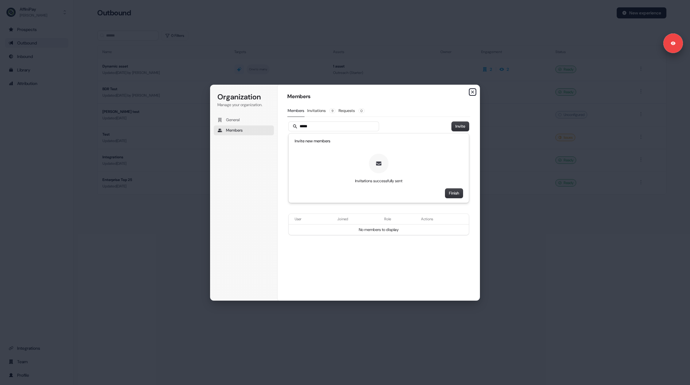 This screenshot has width=690, height=385. What do you see at coordinates (244, 120) in the screenshot?
I see `button: General` at bounding box center [244, 120].